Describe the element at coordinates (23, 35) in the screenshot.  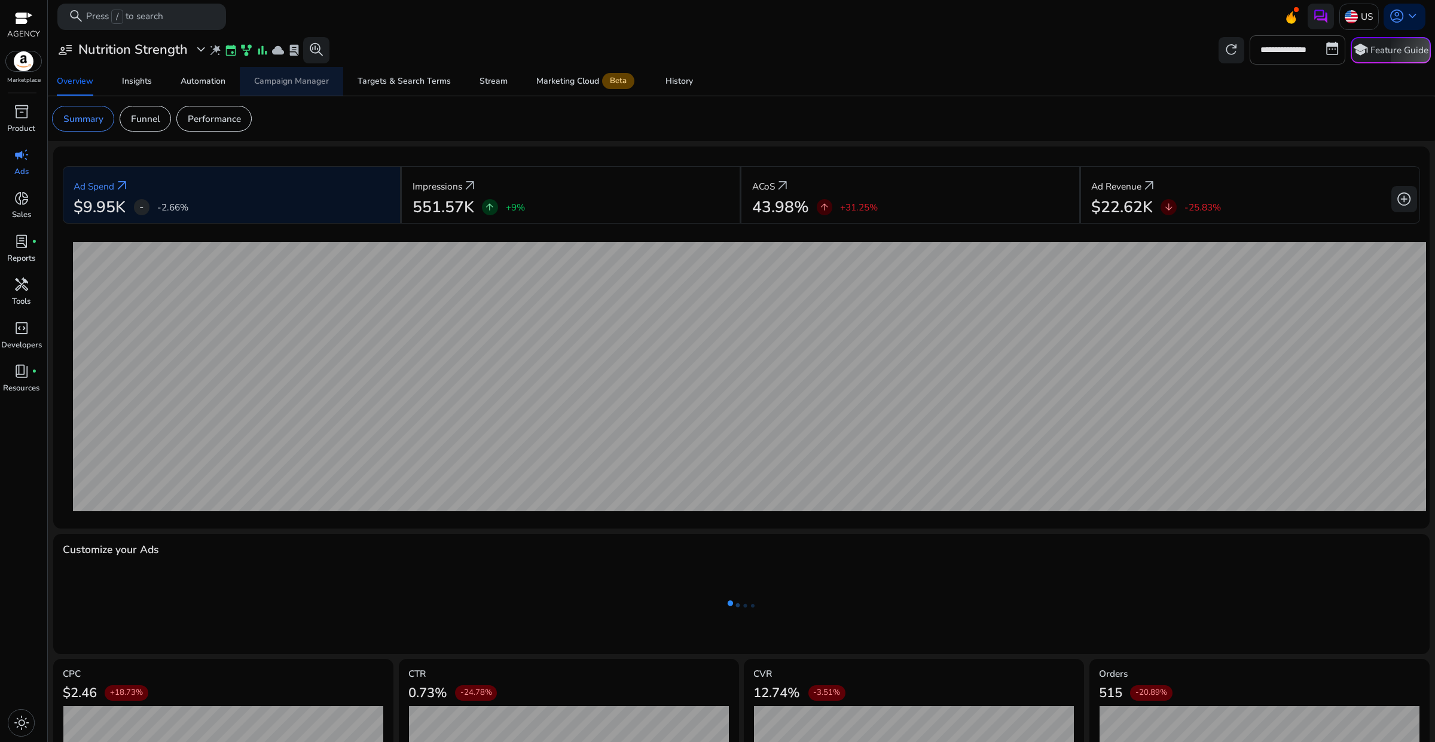
I see `p: AGENCY` at that location.